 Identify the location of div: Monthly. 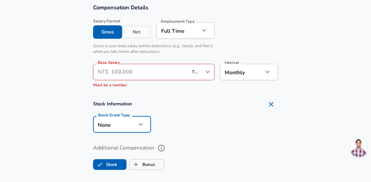
(241, 72).